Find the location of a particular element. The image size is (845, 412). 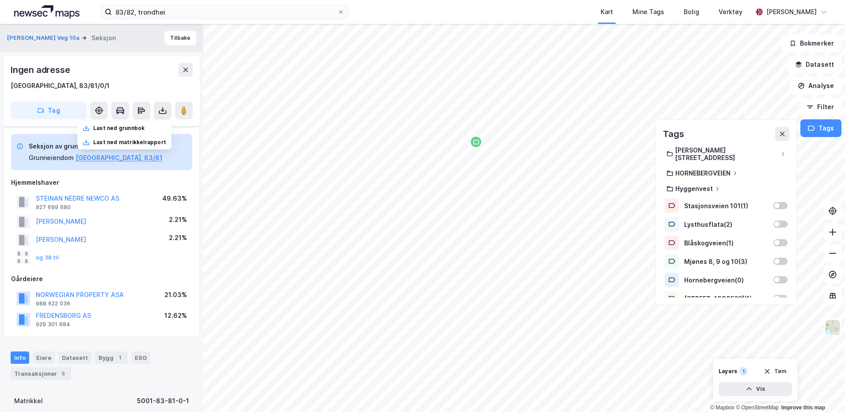

div: 5 is located at coordinates (63, 373).